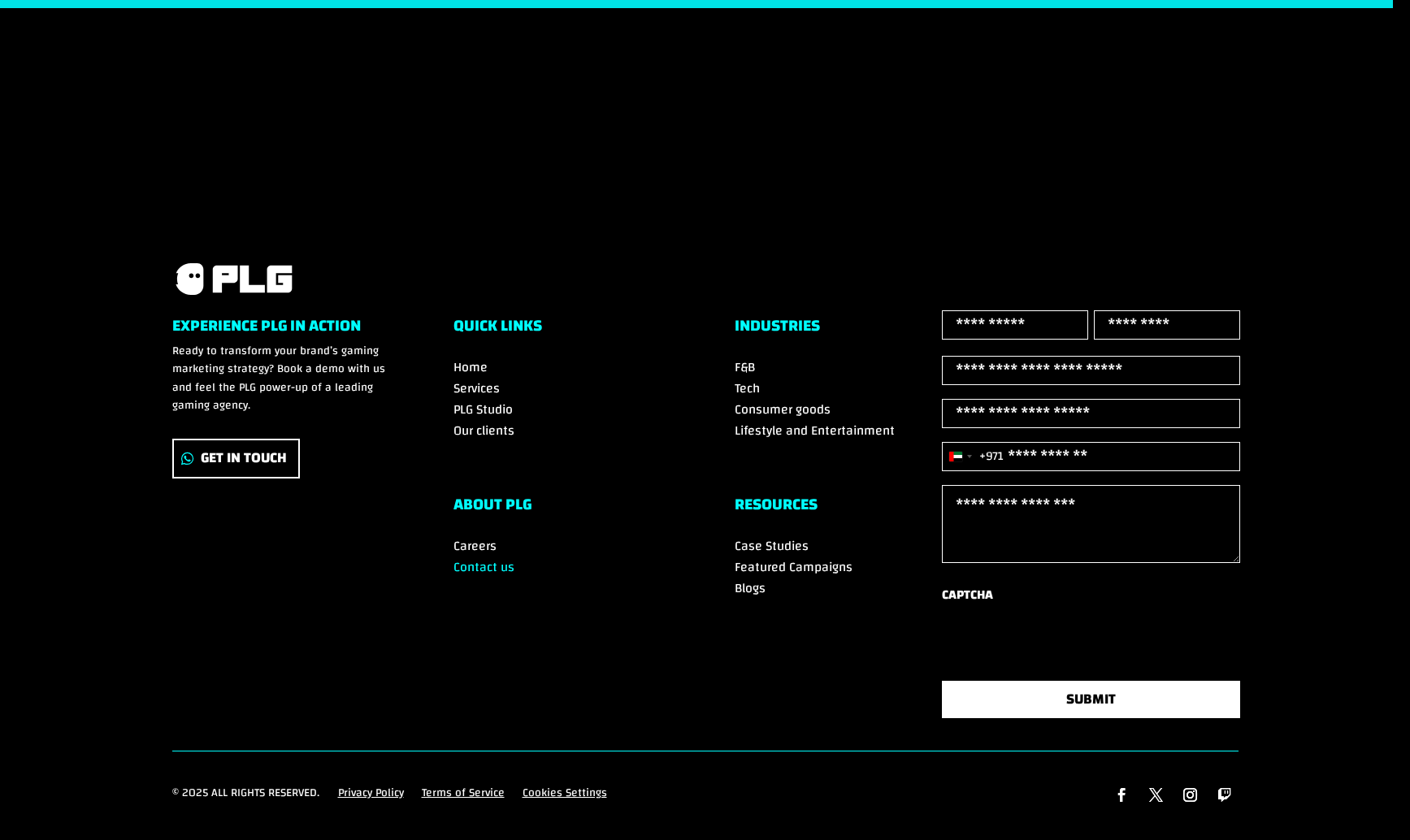 This screenshot has height=840, width=1410. What do you see at coordinates (564, 796) in the screenshot?
I see `a: Cookies Settings` at bounding box center [564, 796].